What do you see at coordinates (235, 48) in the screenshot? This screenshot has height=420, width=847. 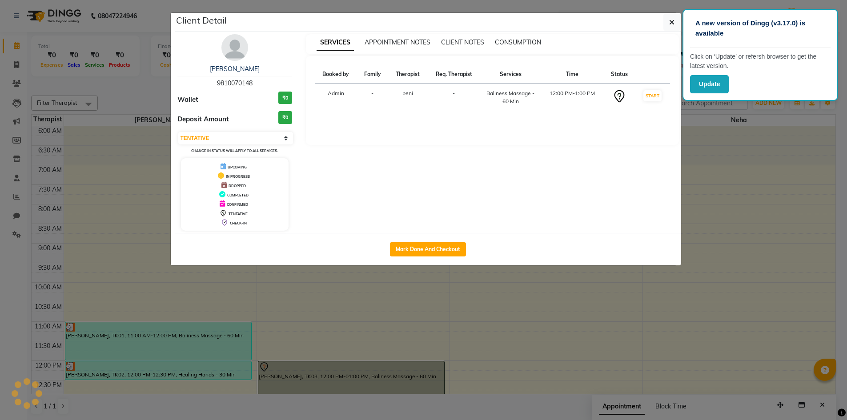 I see `img: avatar` at bounding box center [235, 48].